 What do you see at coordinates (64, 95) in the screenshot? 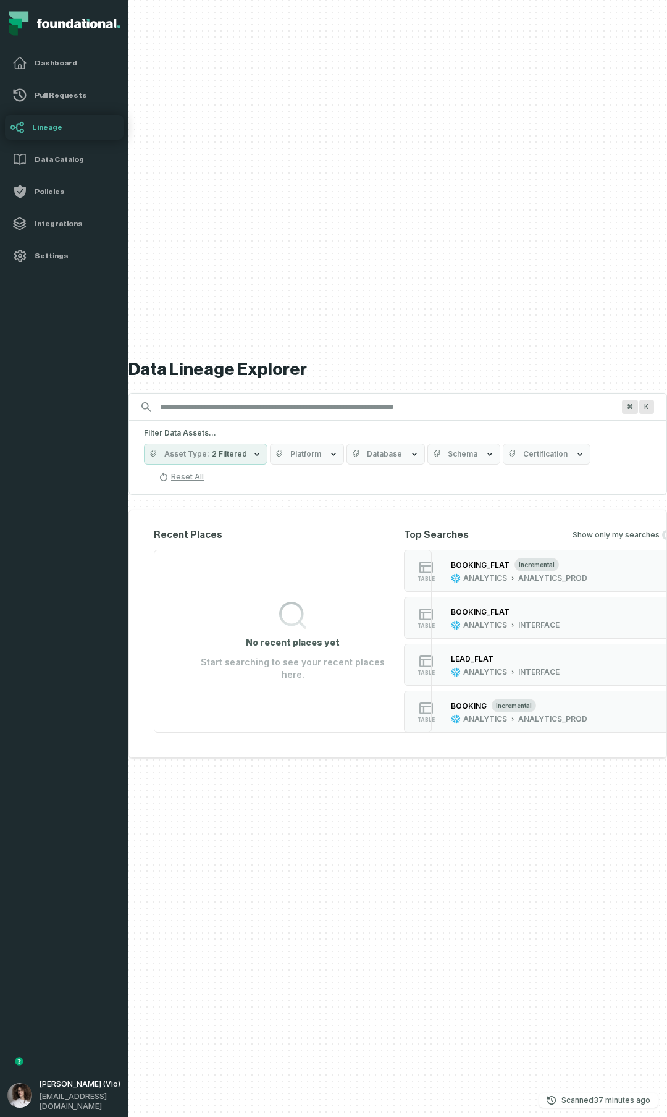
I see `a: Pull Requests` at bounding box center [64, 95].